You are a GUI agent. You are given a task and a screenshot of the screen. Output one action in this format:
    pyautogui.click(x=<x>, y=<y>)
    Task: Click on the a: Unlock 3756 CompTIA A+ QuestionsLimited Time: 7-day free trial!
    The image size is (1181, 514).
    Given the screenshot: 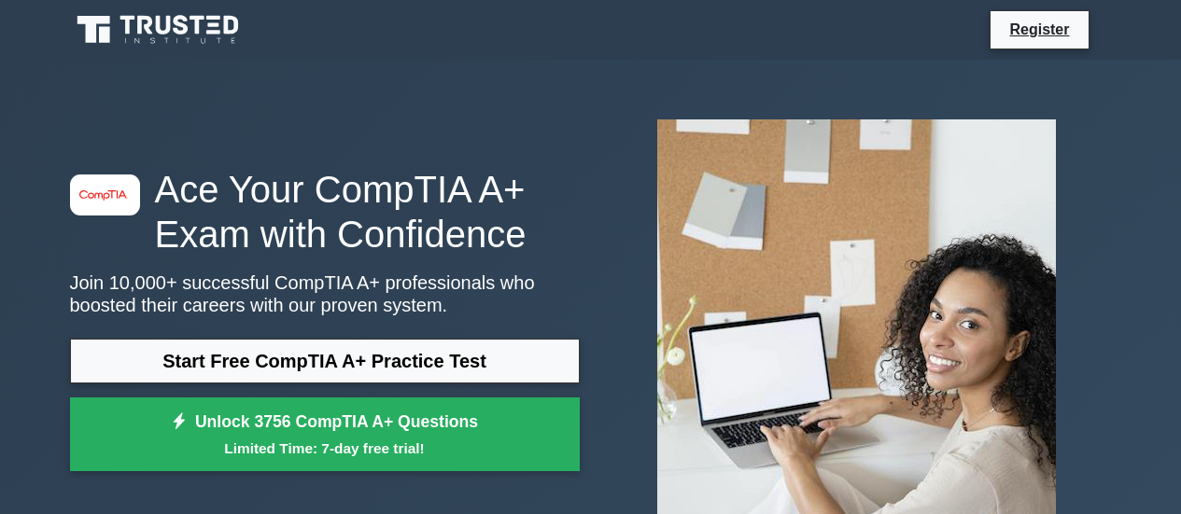 What is the action you would take?
    pyautogui.click(x=325, y=435)
    